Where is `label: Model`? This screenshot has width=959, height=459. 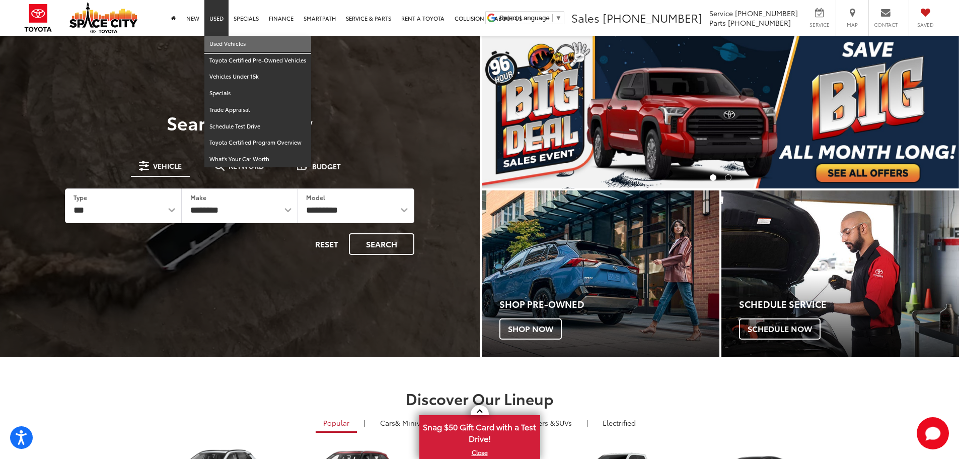
label: Model is located at coordinates (316, 197).